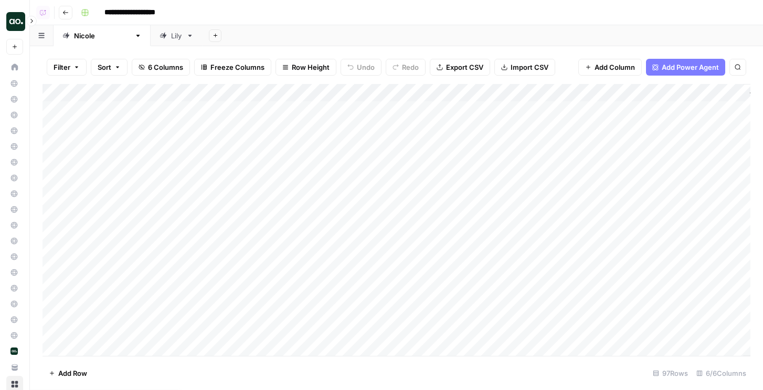  Describe the element at coordinates (366, 67) in the screenshot. I see `span: Undo` at that location.